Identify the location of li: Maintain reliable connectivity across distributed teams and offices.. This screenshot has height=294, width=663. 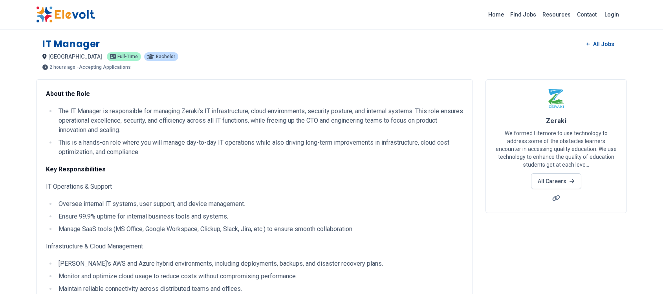
(260, 289).